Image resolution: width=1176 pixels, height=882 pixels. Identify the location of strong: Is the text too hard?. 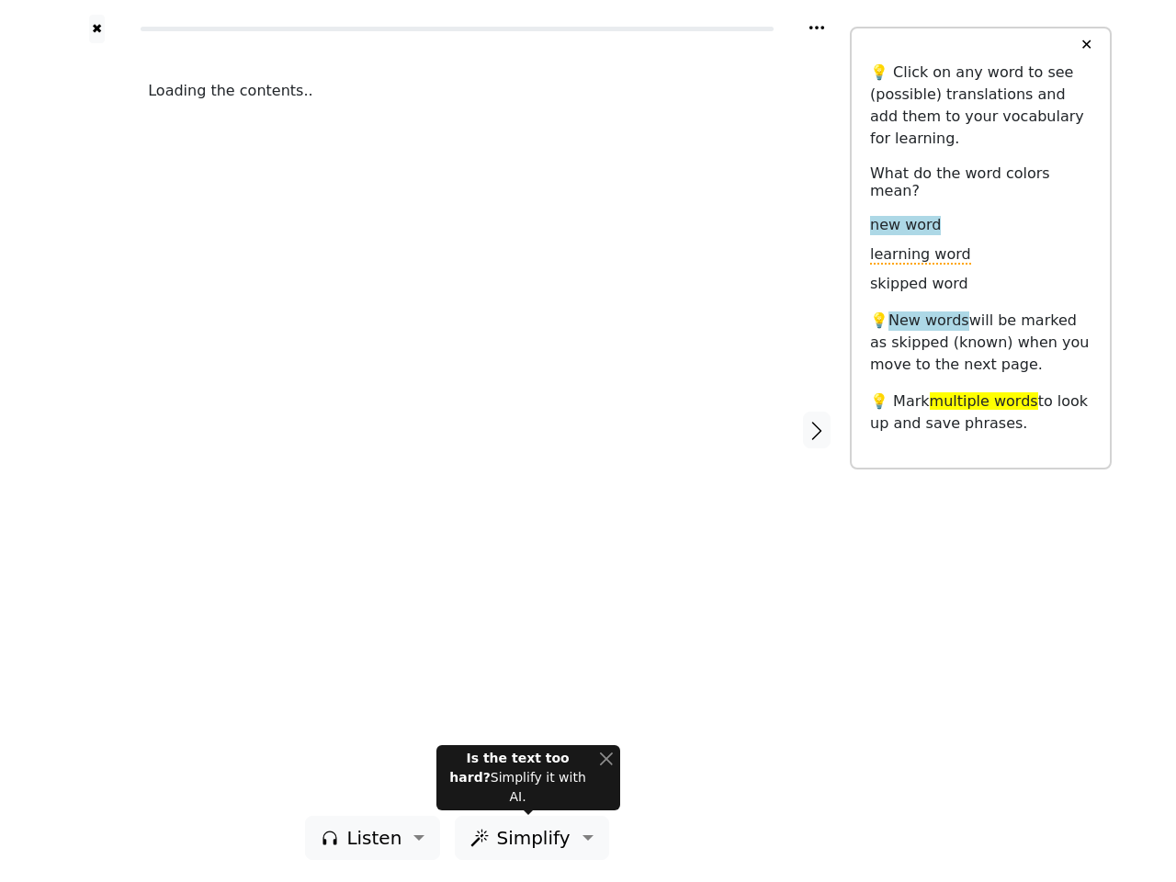
(509, 767).